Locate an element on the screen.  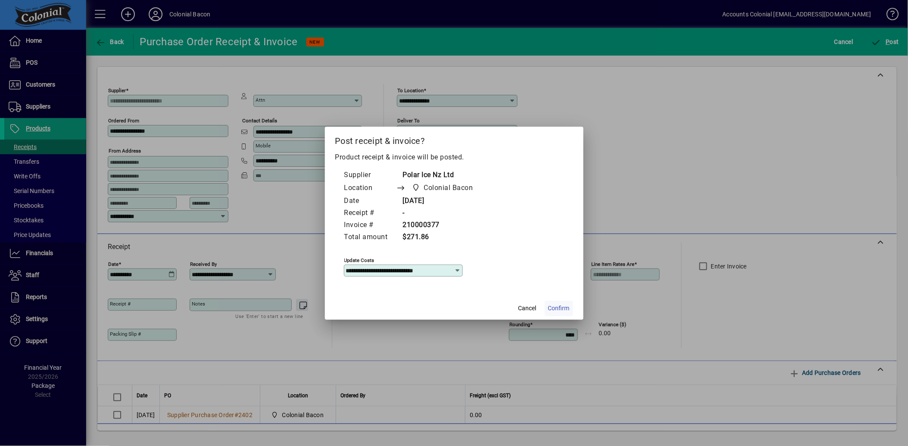
span: Confirm is located at coordinates (559, 308).